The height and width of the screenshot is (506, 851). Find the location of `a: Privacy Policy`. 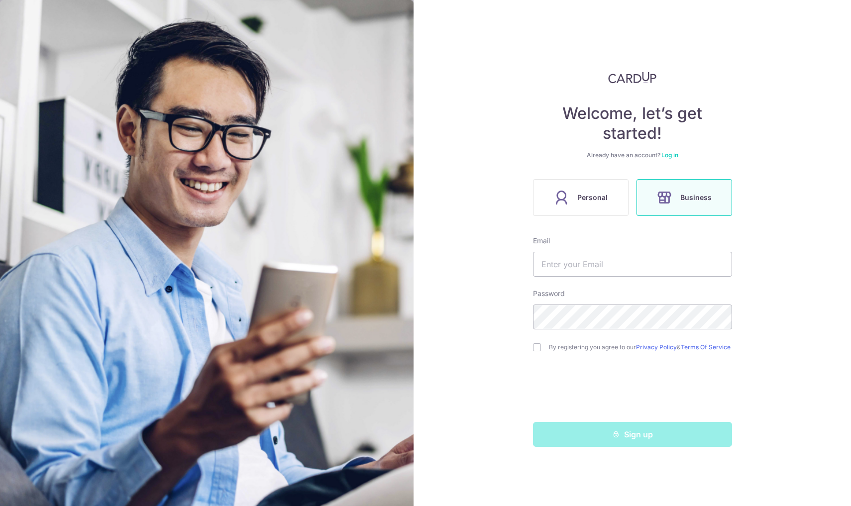

a: Privacy Policy is located at coordinates (656, 347).